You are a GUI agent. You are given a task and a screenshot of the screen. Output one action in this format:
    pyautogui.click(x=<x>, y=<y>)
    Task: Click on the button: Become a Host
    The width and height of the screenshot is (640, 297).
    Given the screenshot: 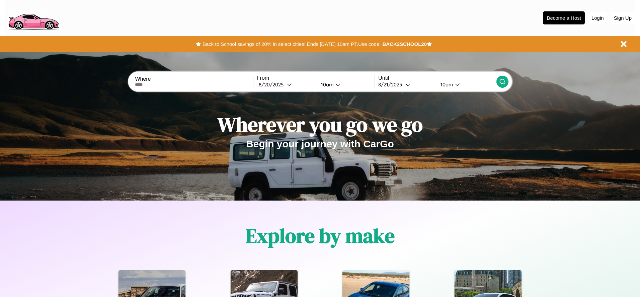 What is the action you would take?
    pyautogui.click(x=564, y=18)
    